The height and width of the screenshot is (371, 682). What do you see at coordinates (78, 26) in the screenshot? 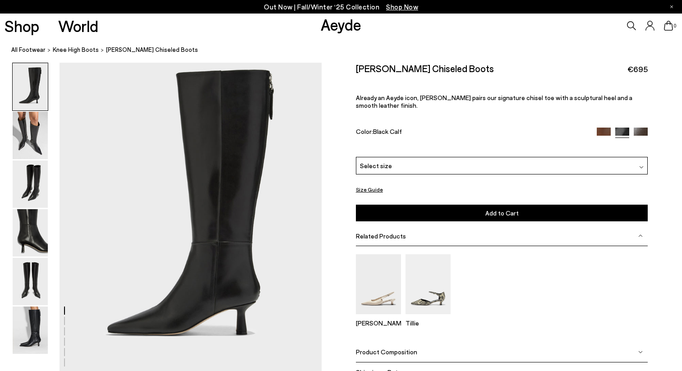
I see `a: World` at bounding box center [78, 26].